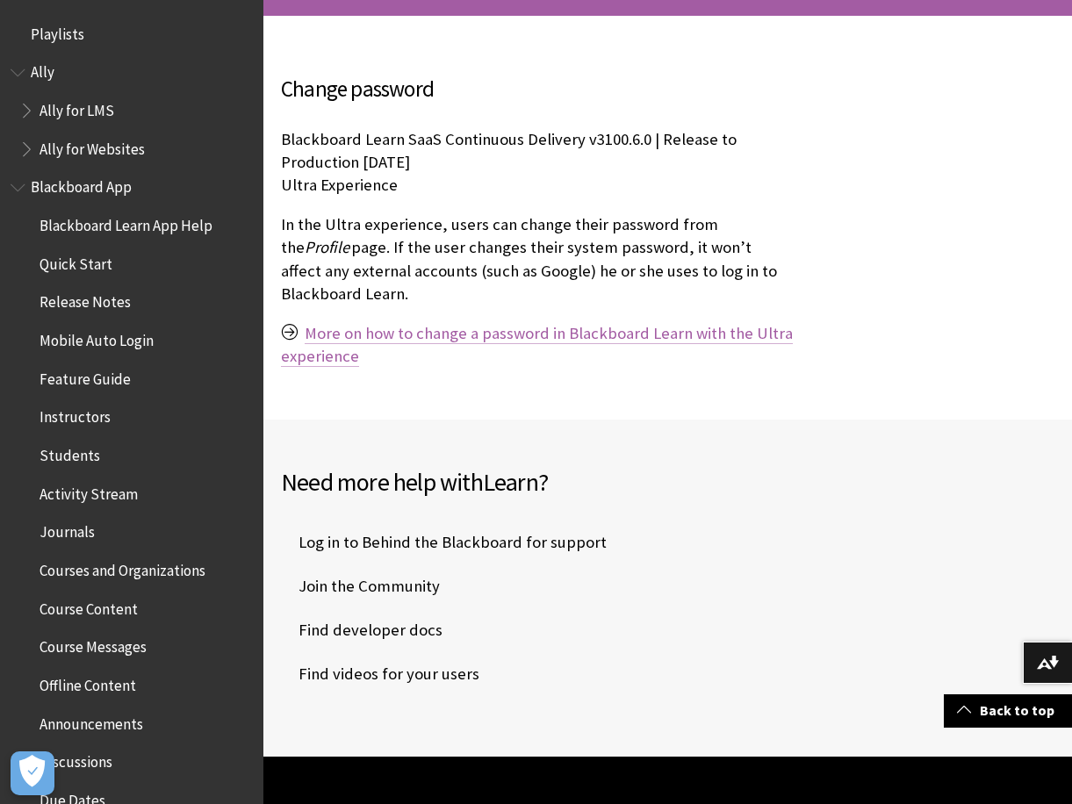  Describe the element at coordinates (537, 90) in the screenshot. I see `h3: Change password` at that location.